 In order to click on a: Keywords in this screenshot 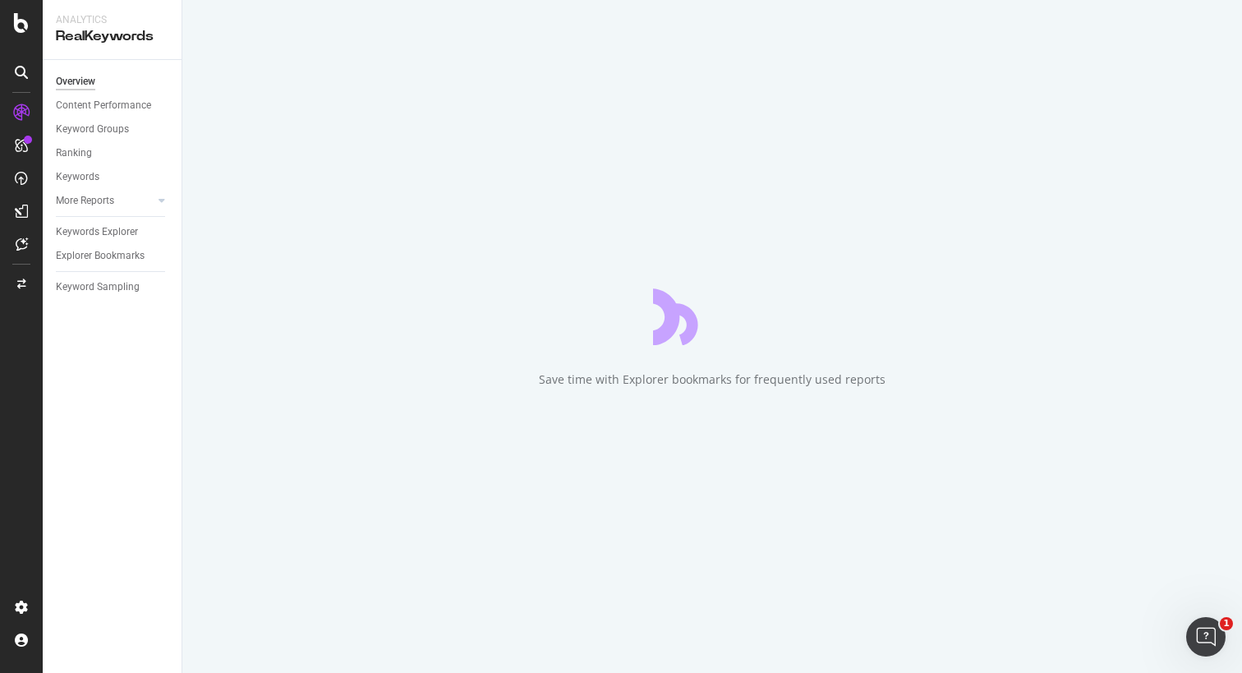, I will do `click(113, 177)`.